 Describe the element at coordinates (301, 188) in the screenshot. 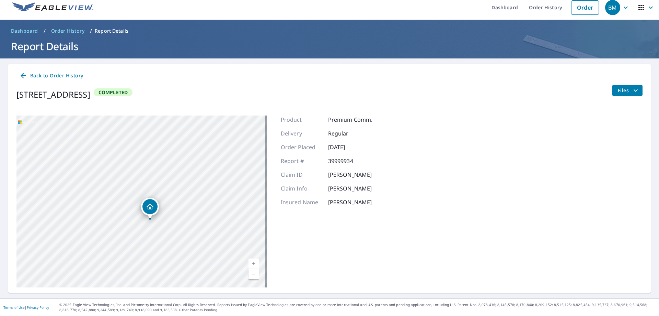

I see `p: Claim Info` at that location.